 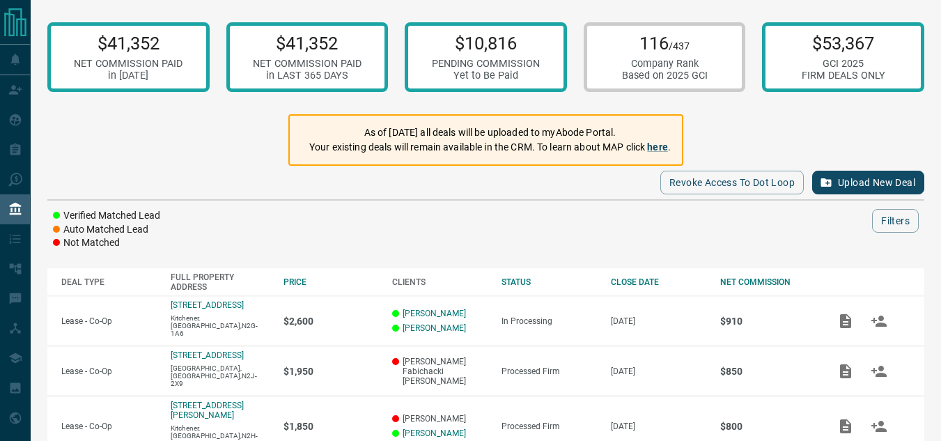 What do you see at coordinates (549, 282) in the screenshot?
I see `div: STATUS` at bounding box center [549, 282].